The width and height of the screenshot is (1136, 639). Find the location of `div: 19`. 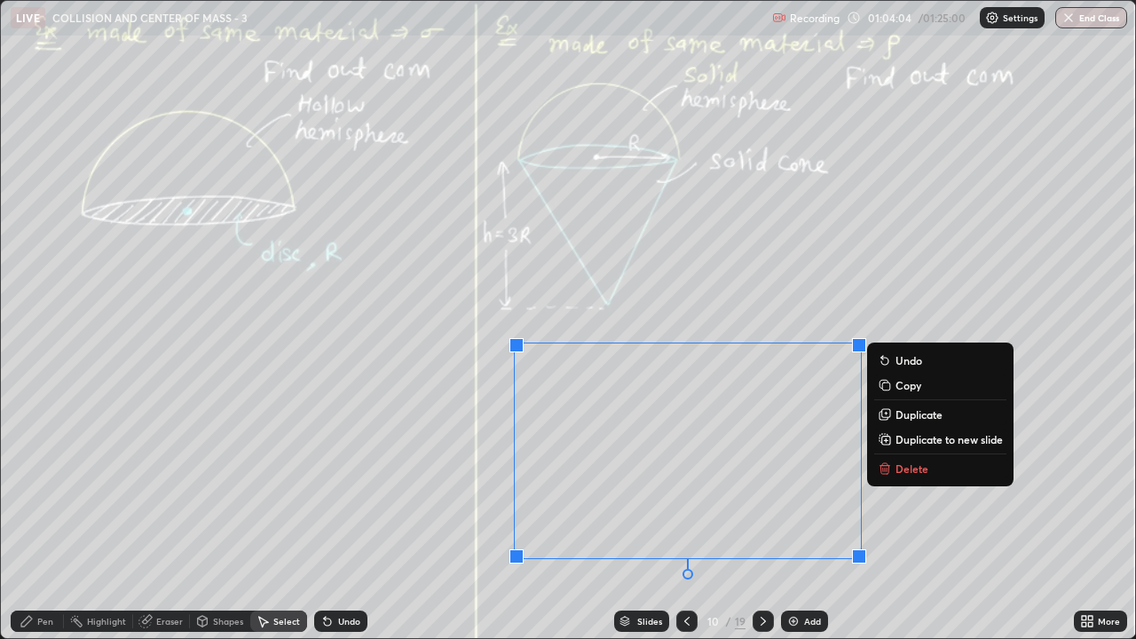

div: 19 is located at coordinates (740, 621).